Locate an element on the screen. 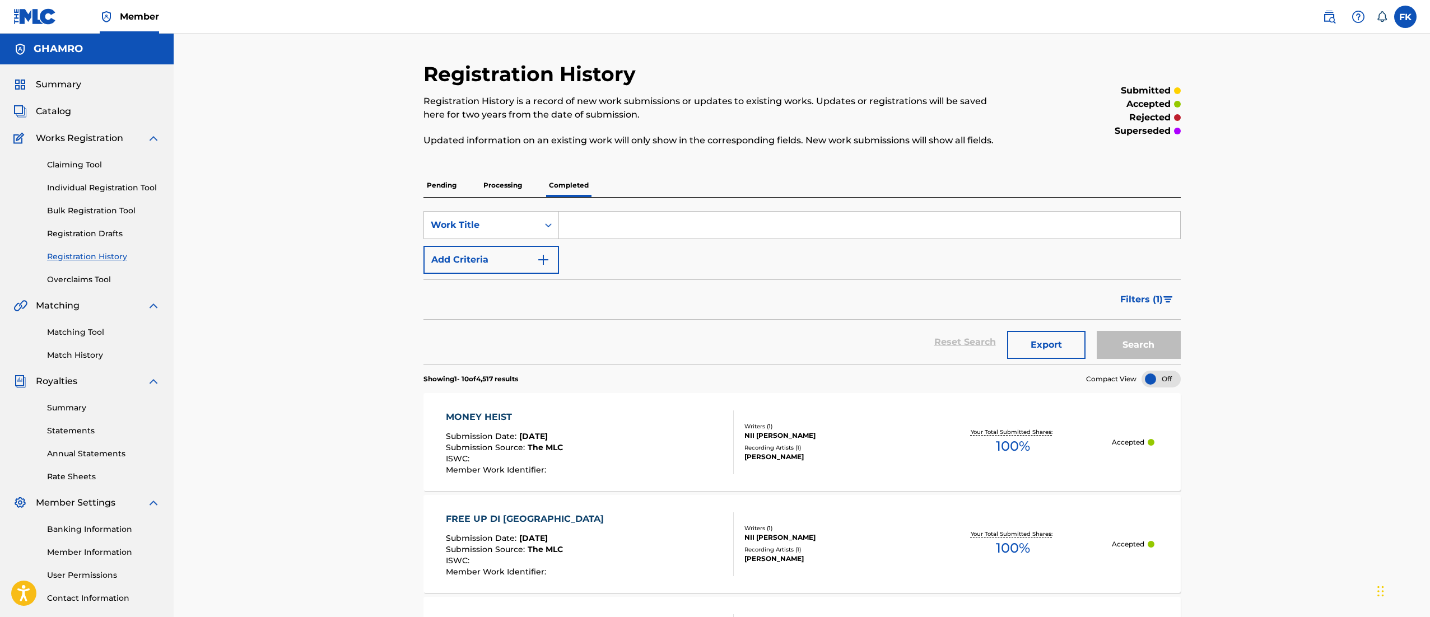 This screenshot has width=1430, height=617. a: Bulk Registration Tool is located at coordinates (104, 211).